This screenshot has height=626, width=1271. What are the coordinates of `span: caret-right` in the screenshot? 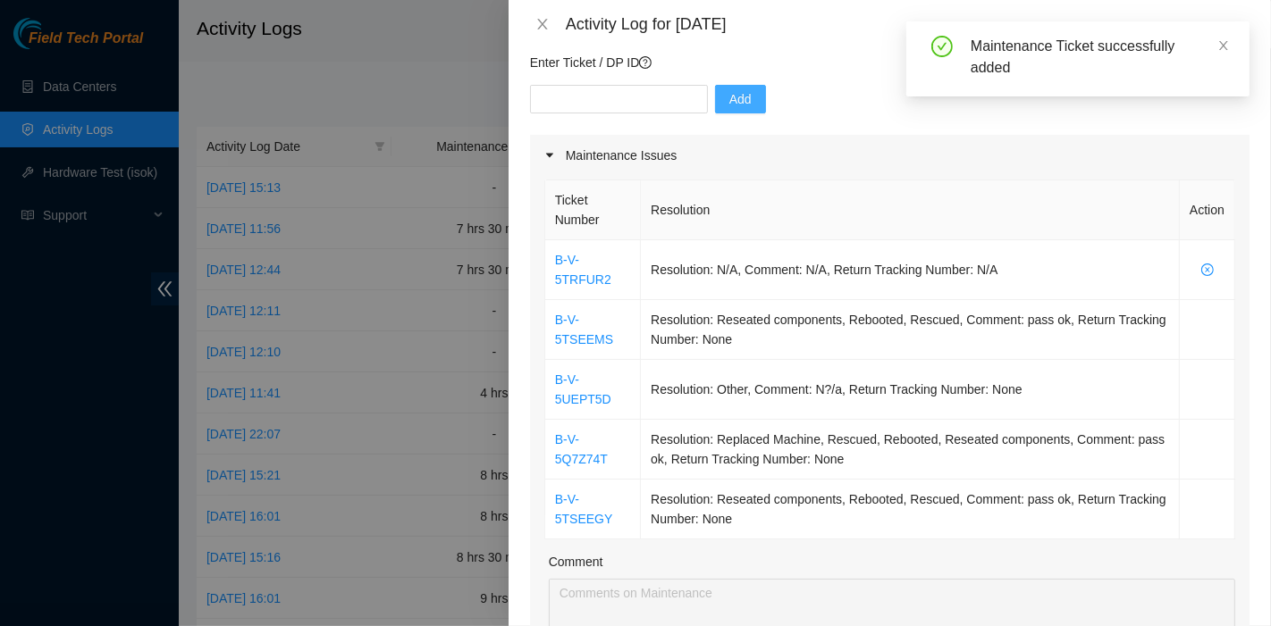 It's located at (550, 155).